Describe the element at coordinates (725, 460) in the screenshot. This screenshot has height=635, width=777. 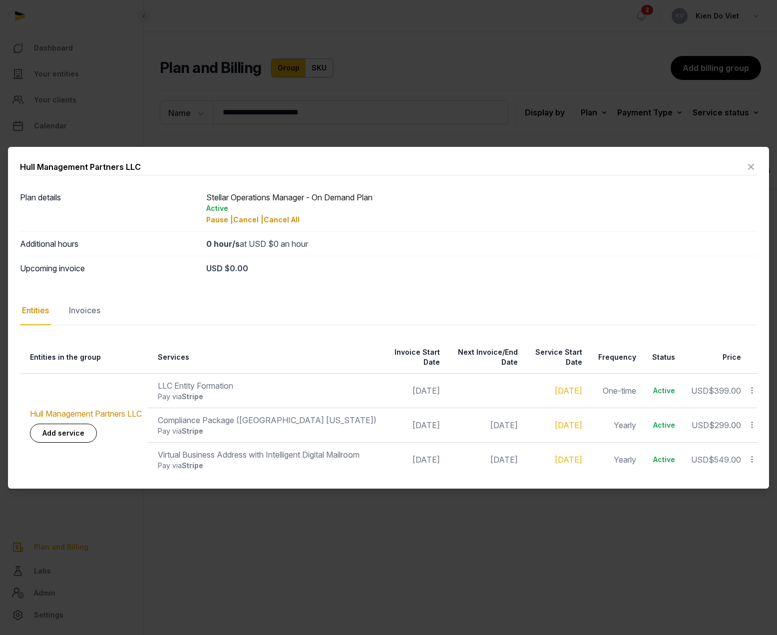
I see `span: $549.00` at that location.